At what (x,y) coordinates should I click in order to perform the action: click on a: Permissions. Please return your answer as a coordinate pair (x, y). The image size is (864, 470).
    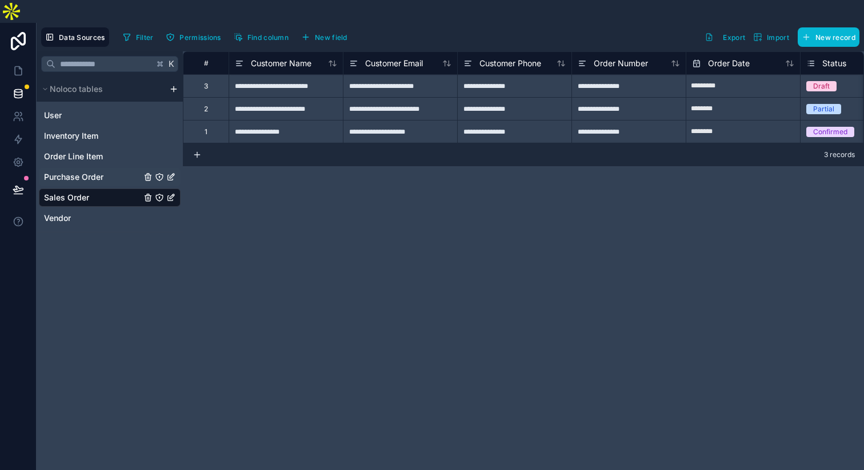
    Looking at the image, I should click on (195, 37).